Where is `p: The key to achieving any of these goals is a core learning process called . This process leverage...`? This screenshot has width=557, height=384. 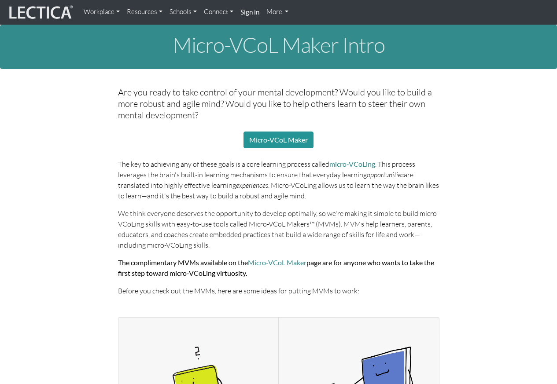 p: The key to achieving any of these goals is a core learning process called . This process leverage... is located at coordinates (279, 180).